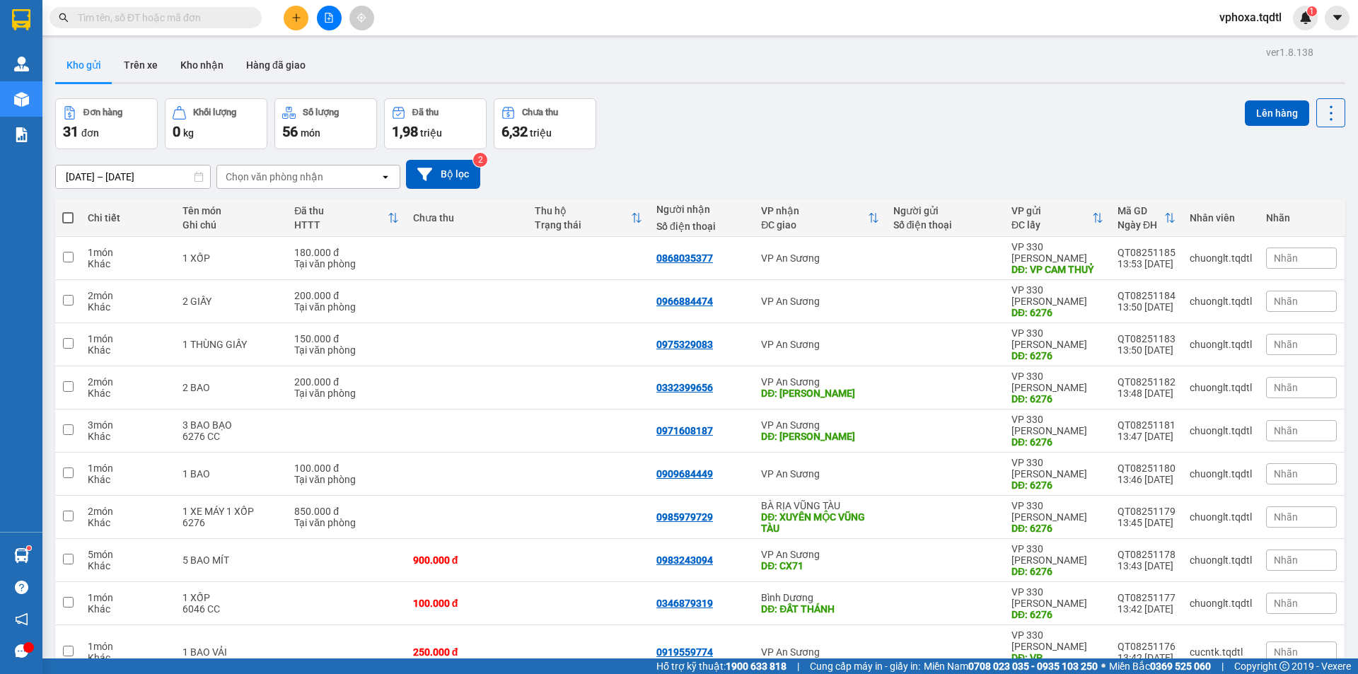  Describe the element at coordinates (820, 566) in the screenshot. I see `div: DĐ: CX71` at that location.